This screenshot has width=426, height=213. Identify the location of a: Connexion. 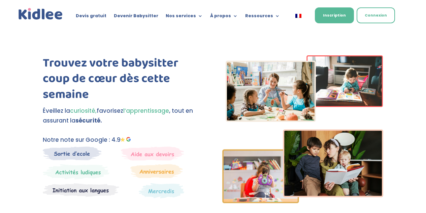
(376, 15).